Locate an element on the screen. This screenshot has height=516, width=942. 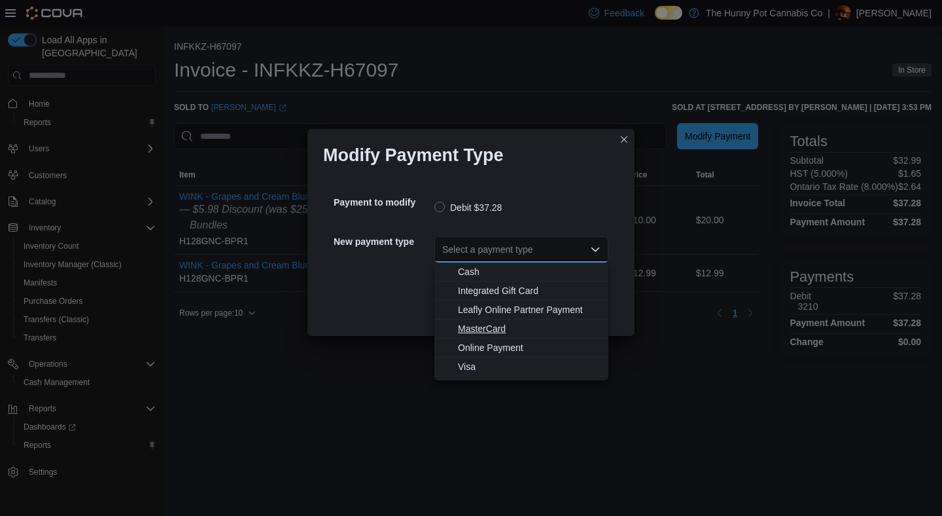
button: Visa is located at coordinates (522, 366).